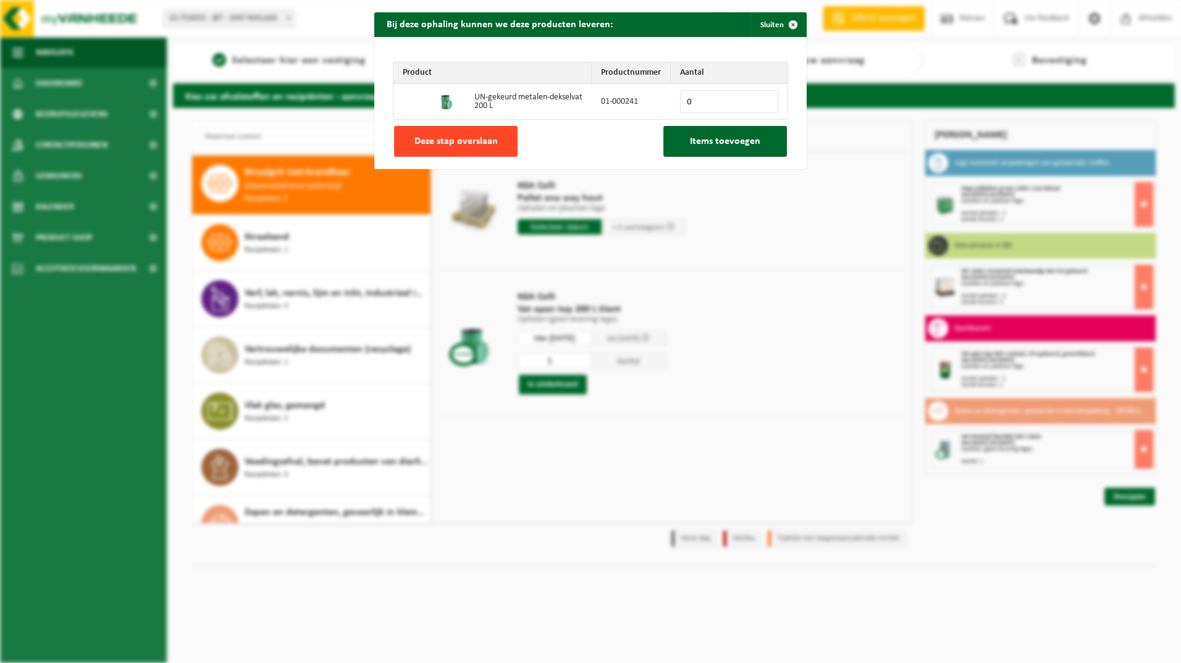 This screenshot has height=663, width=1181. I want to click on button: Items toevoegen, so click(725, 141).